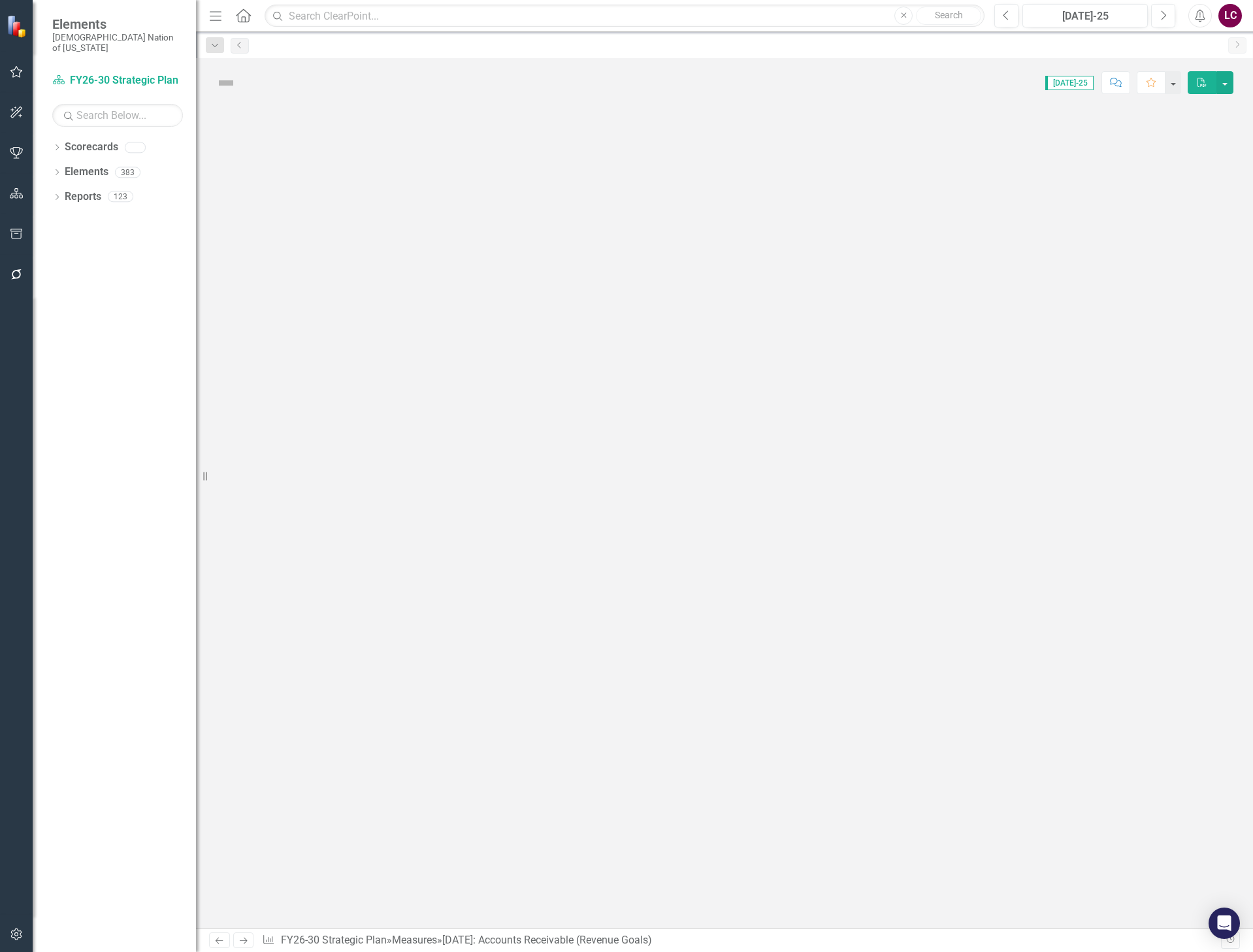  Describe the element at coordinates (624, 16) in the screenshot. I see `input: Search ClearPoint...` at that location.